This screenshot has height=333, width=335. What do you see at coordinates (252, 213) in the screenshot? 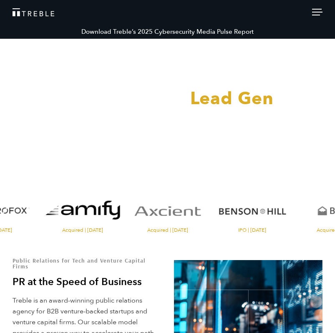
I see `a: Visit the Benson Hill website` at bounding box center [252, 213].